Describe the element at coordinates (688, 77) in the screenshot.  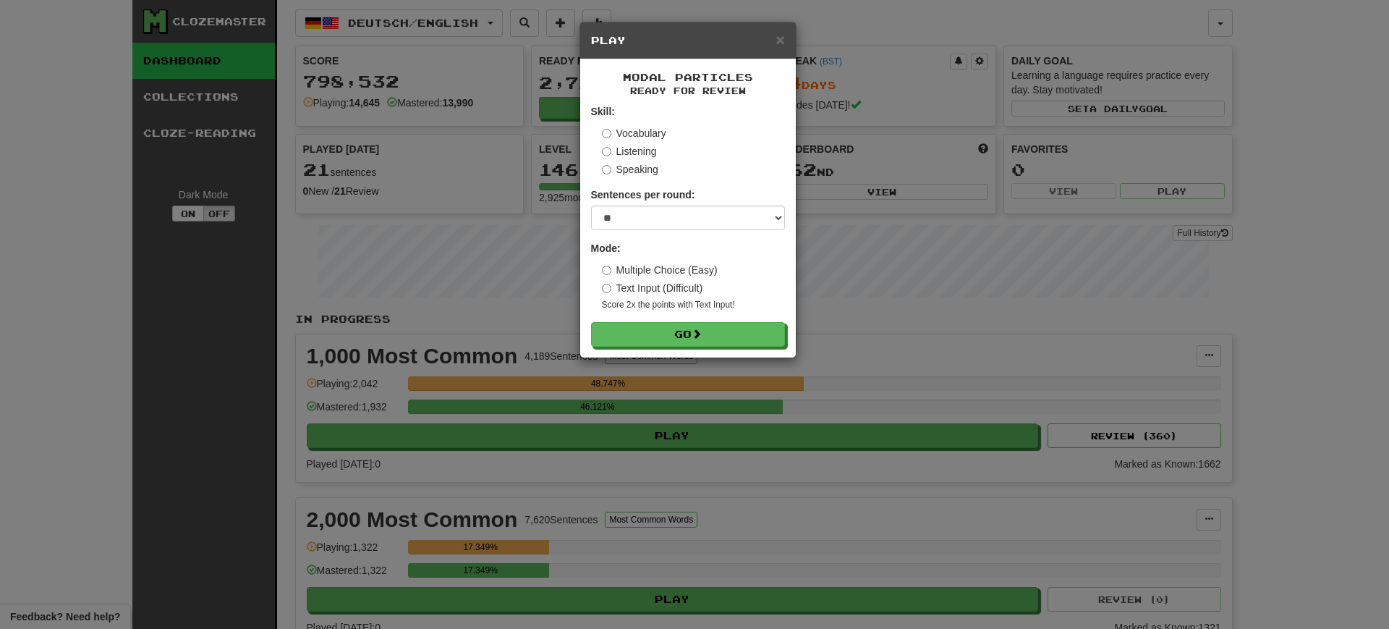
I see `span: Modal Particles` at that location.